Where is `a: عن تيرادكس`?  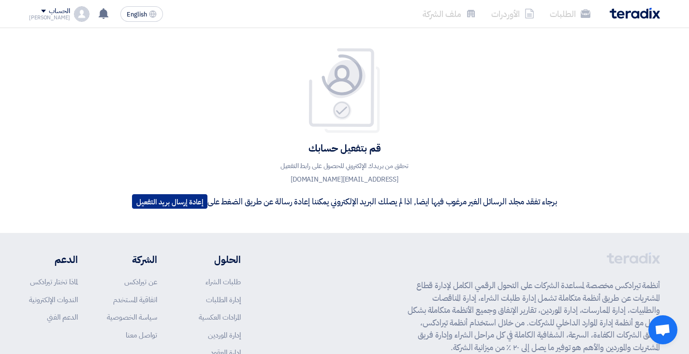 a: عن تيرادكس is located at coordinates (141, 281).